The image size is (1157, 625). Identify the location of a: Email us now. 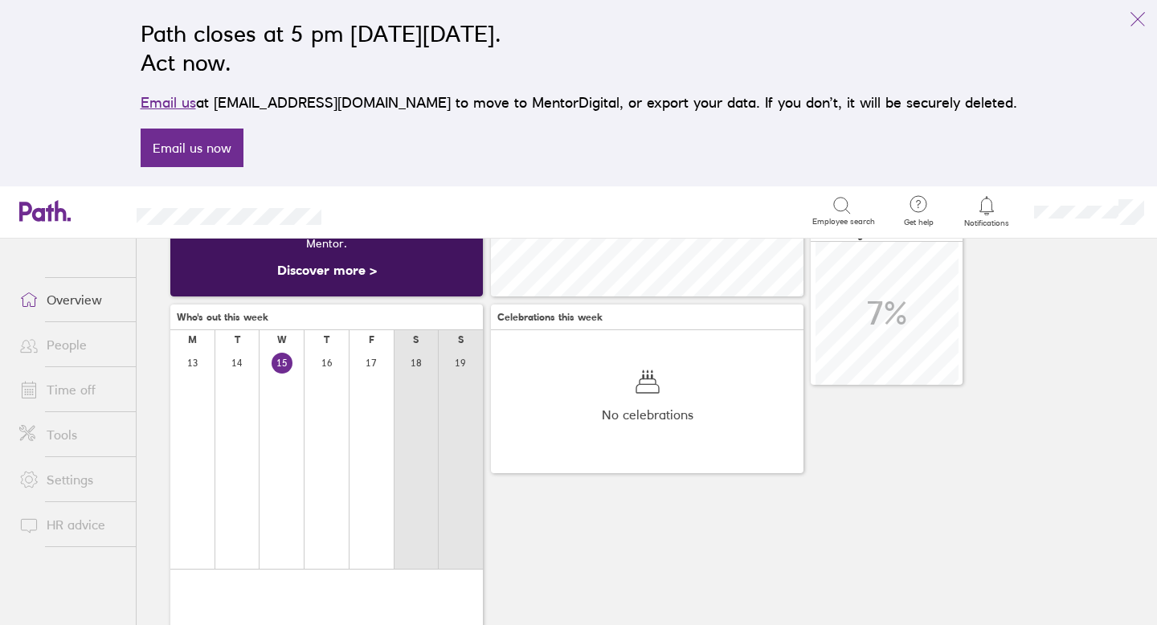
(192, 148).